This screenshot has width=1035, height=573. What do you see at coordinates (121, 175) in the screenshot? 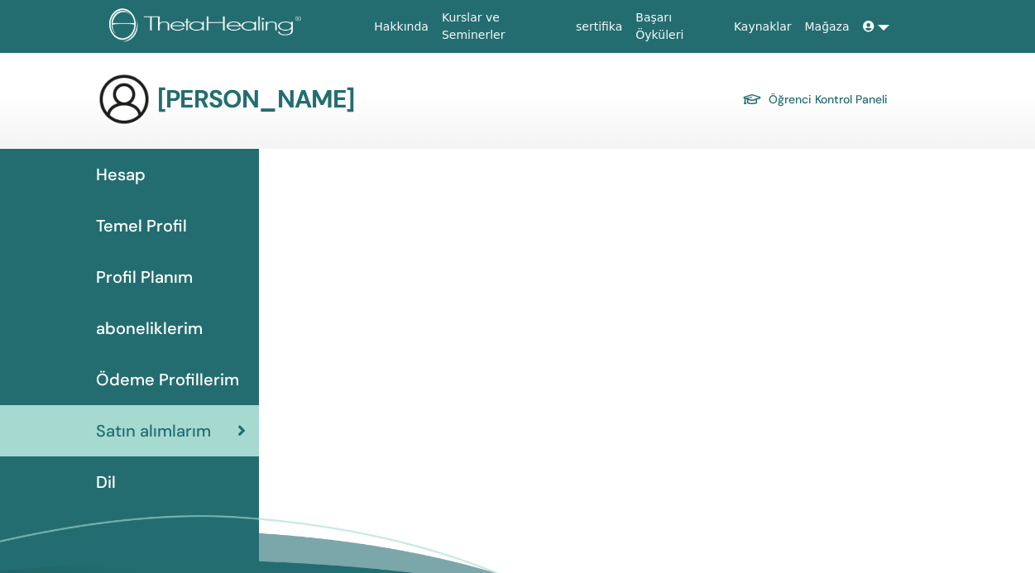
I see `span: Hesap` at bounding box center [121, 175].